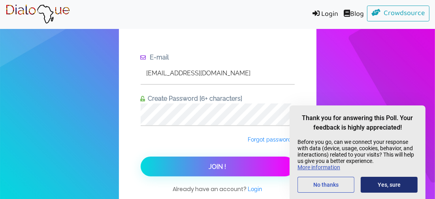 The image size is (435, 199). I want to click on p: Before you go, can we connect your response with data (device, usage, cookies, behavior, and inte..., so click(358, 151).